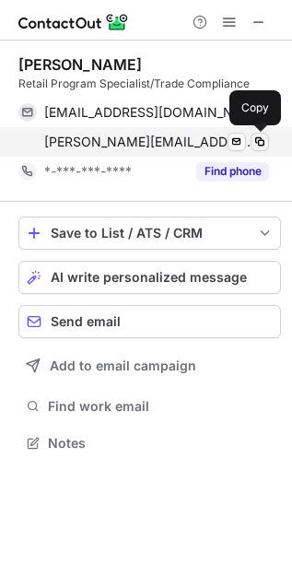  What do you see at coordinates (123, 366) in the screenshot?
I see `span: Add to email campaign` at bounding box center [123, 366].